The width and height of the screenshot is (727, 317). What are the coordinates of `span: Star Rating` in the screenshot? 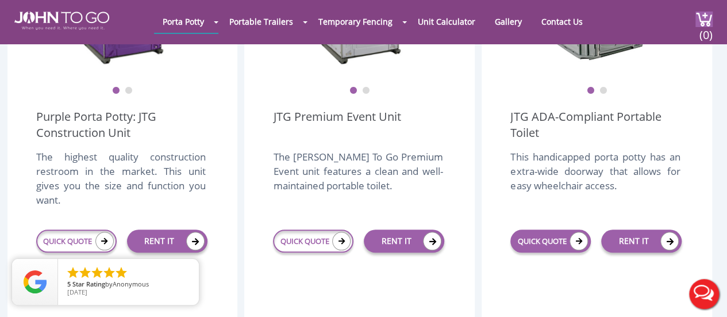 It's located at (89, 283).